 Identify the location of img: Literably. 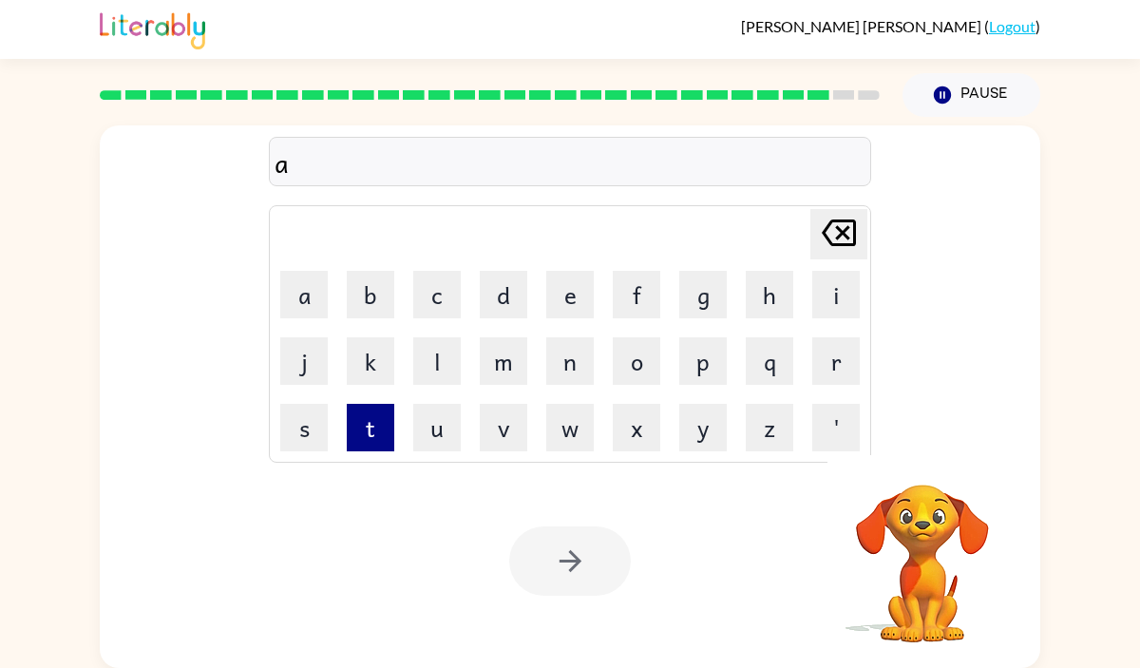
(152, 29).